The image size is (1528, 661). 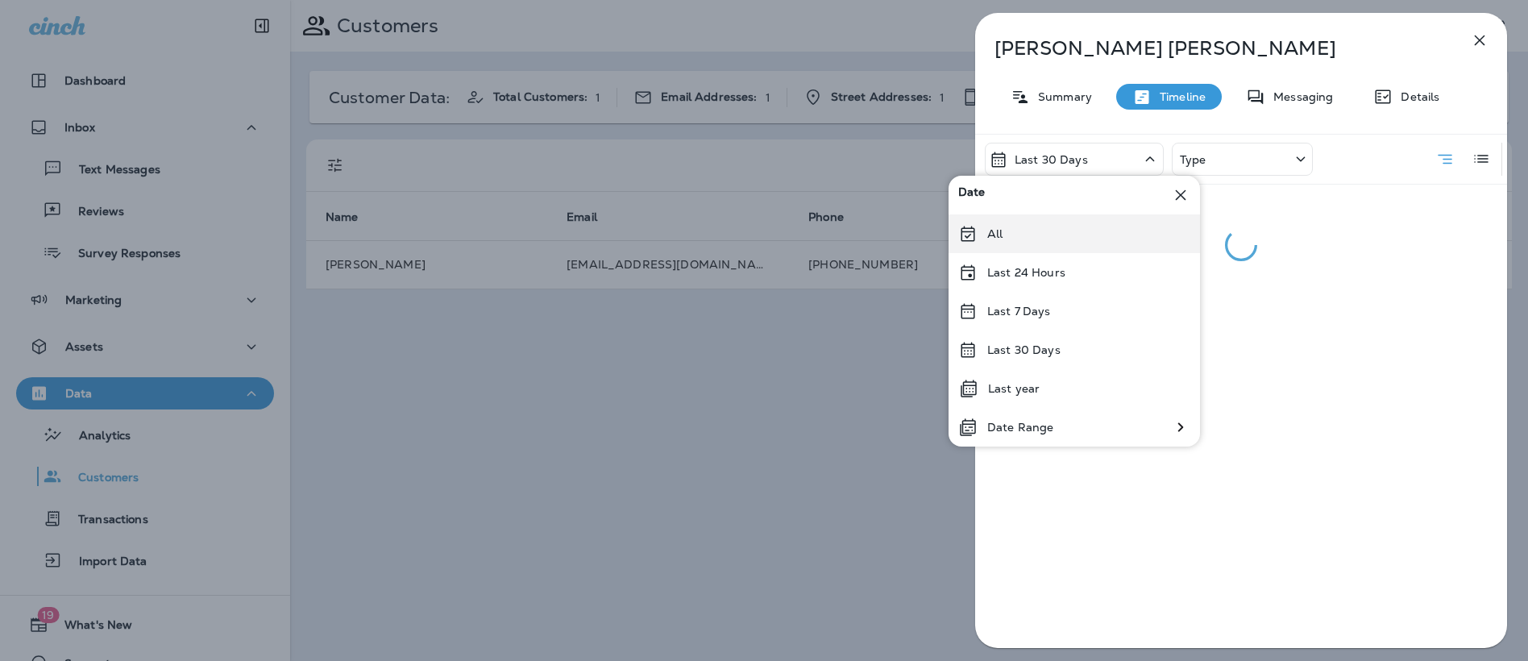 What do you see at coordinates (994, 234) in the screenshot?
I see `p: All` at bounding box center [994, 234].